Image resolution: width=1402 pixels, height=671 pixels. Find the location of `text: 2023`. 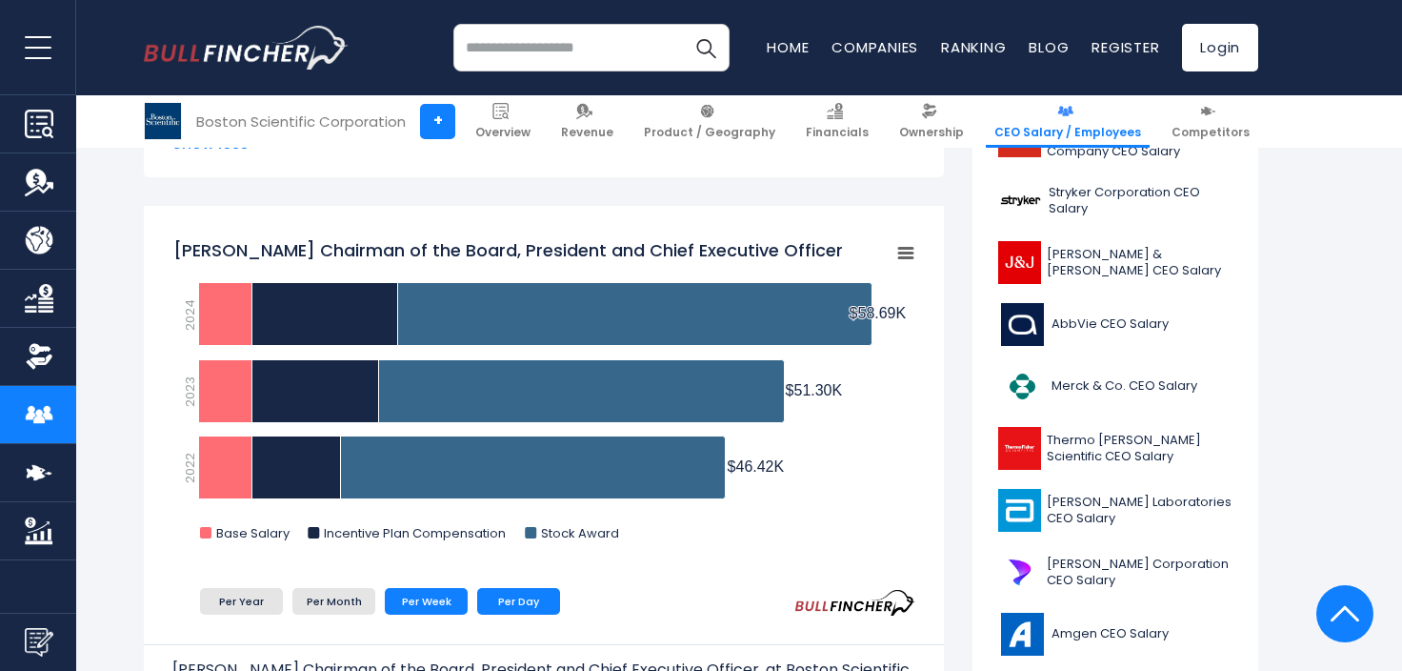

text: 2023 is located at coordinates (190, 391).